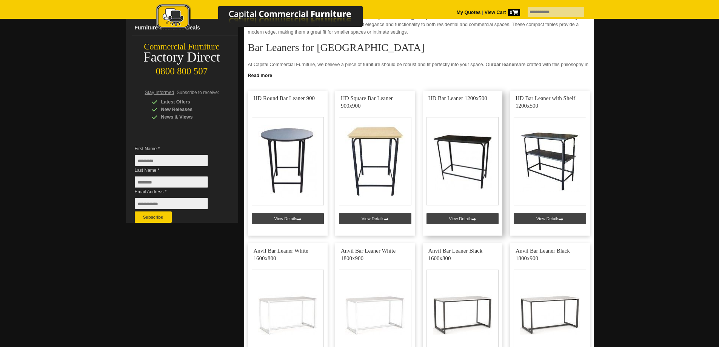  I want to click on strong: bar leaners, so click(506, 65).